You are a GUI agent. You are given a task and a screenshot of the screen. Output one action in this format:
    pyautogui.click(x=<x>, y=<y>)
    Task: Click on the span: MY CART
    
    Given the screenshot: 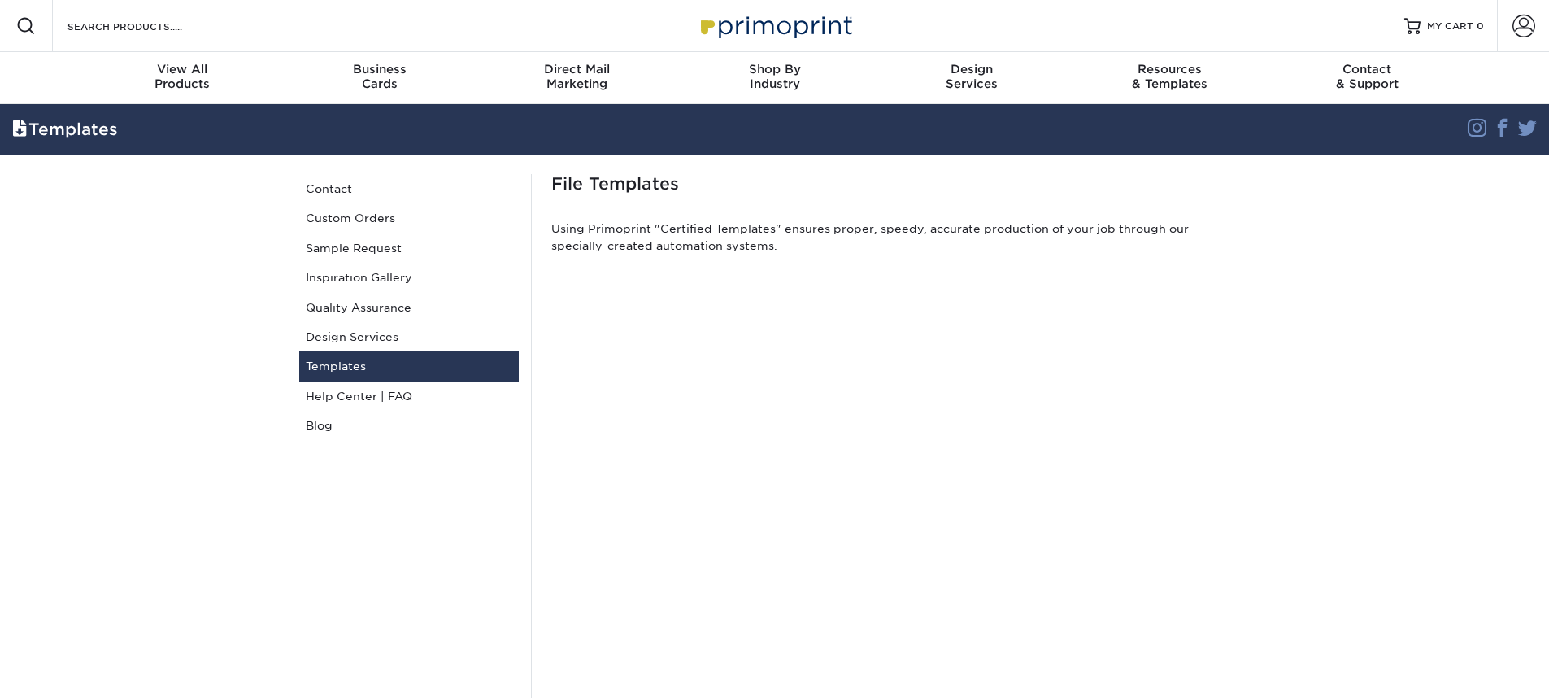 What is the action you would take?
    pyautogui.click(x=1450, y=26)
    